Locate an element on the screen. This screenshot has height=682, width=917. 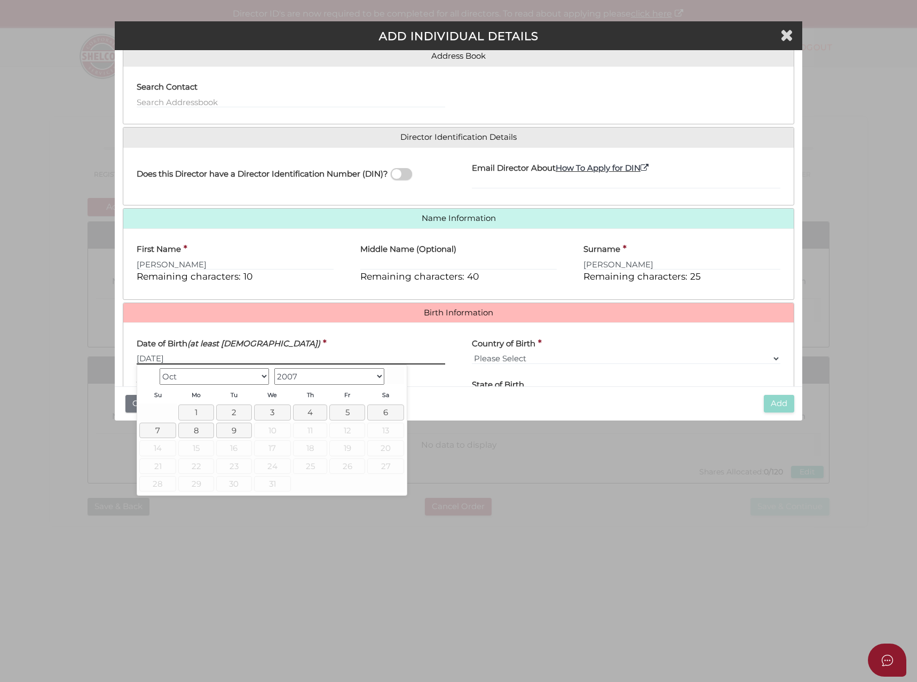
span: 10 is located at coordinates (272, 430).